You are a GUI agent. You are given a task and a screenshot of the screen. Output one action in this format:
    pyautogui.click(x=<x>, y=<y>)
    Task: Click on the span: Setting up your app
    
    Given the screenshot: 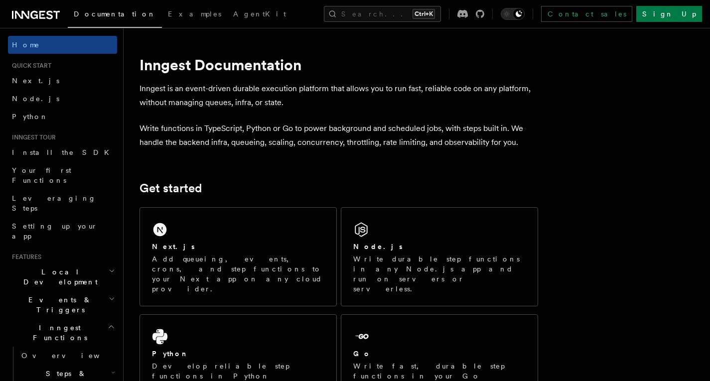 What is the action you would take?
    pyautogui.click(x=55, y=231)
    